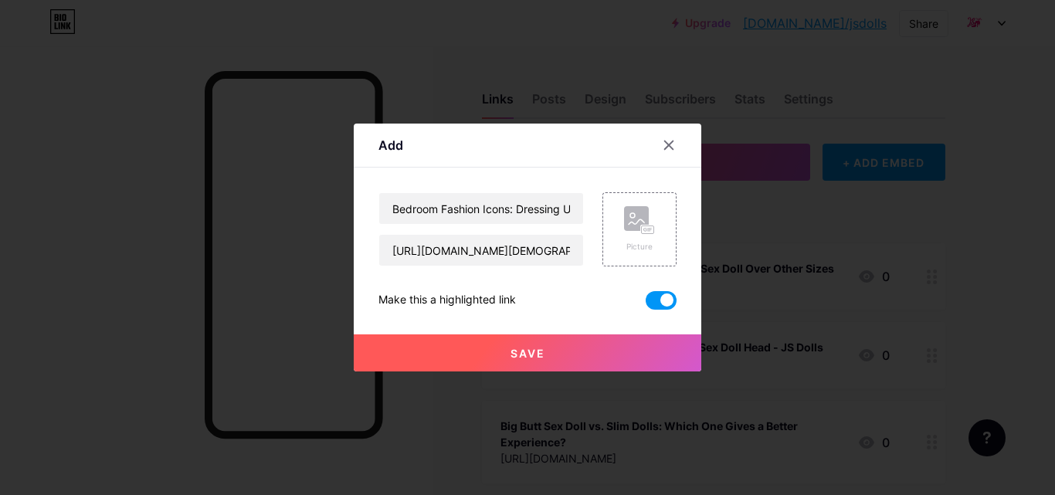 The height and width of the screenshot is (495, 1055). I want to click on div: Add, so click(391, 145).